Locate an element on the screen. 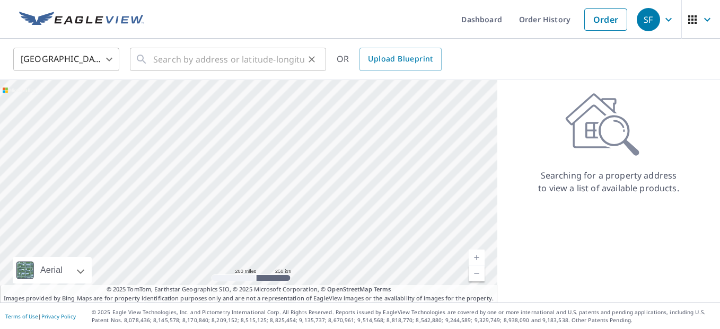 The width and height of the screenshot is (720, 329). div: OR is located at coordinates (389, 59).